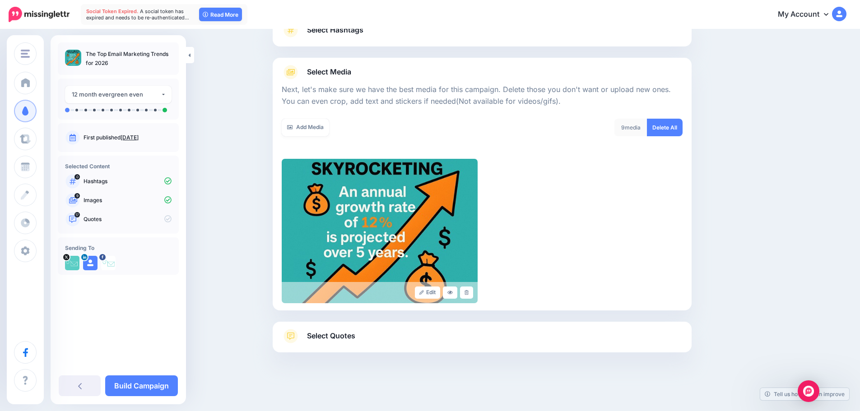  What do you see at coordinates (138, 14) in the screenshot?
I see `span: A social token has expired and needs to be re-authenticated…` at bounding box center [138, 14].